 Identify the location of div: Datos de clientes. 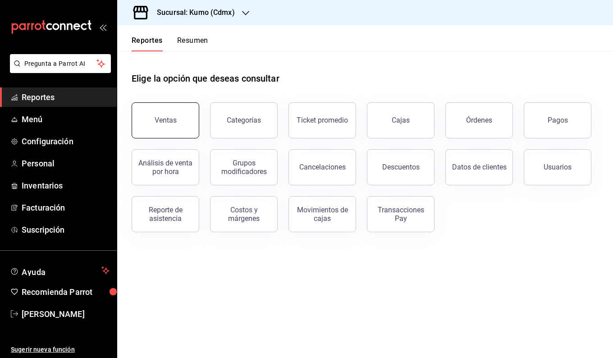
(479, 167).